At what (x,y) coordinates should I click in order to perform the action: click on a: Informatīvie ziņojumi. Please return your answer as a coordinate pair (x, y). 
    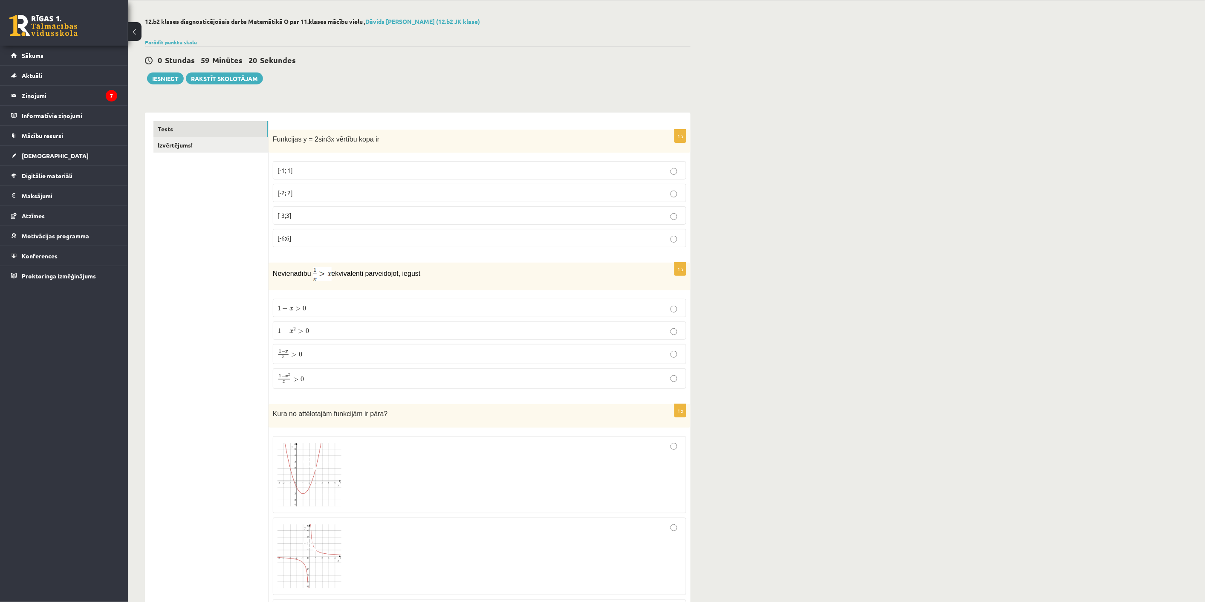
    Looking at the image, I should click on (64, 116).